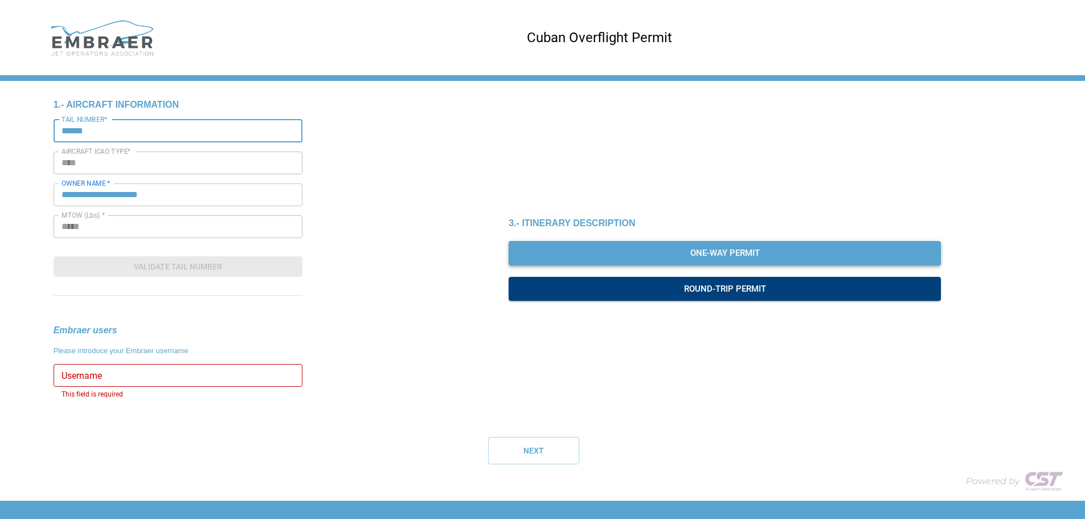 This screenshot has width=1085, height=519. Describe the element at coordinates (84, 119) in the screenshot. I see `label: TAIL NUMBER*` at that location.